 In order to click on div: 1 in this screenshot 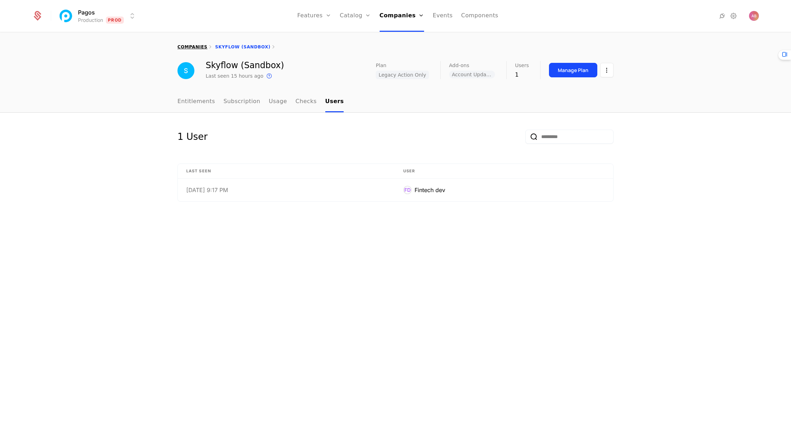, I will do `click(522, 75)`.